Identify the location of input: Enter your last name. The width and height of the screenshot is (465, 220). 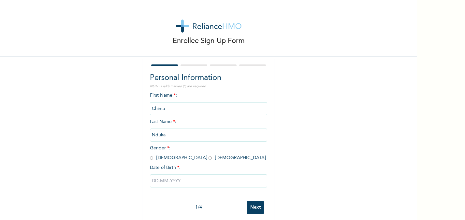
(209, 135).